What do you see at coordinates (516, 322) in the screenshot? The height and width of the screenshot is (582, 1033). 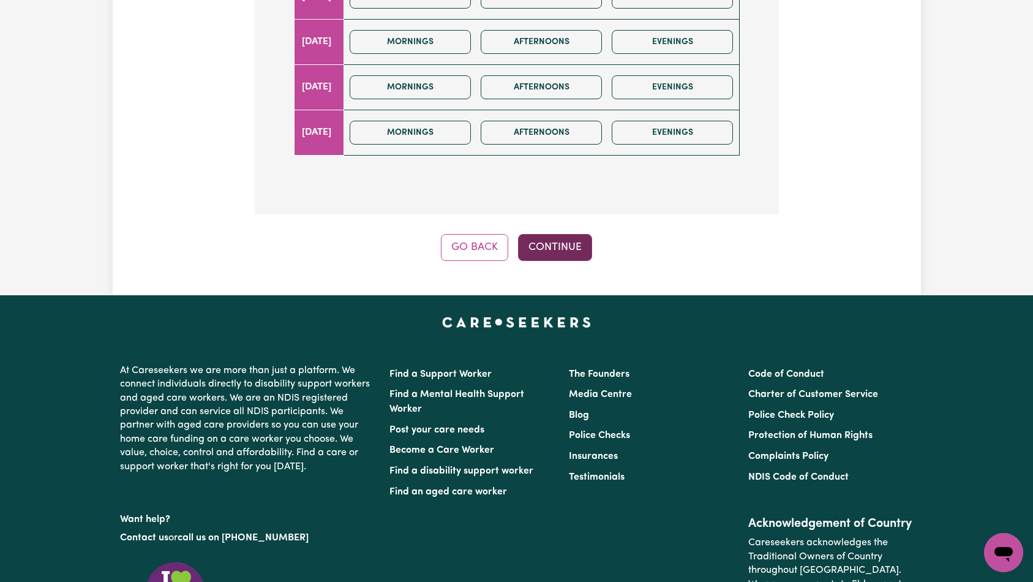 I see `a: Careseekers home page` at bounding box center [516, 322].